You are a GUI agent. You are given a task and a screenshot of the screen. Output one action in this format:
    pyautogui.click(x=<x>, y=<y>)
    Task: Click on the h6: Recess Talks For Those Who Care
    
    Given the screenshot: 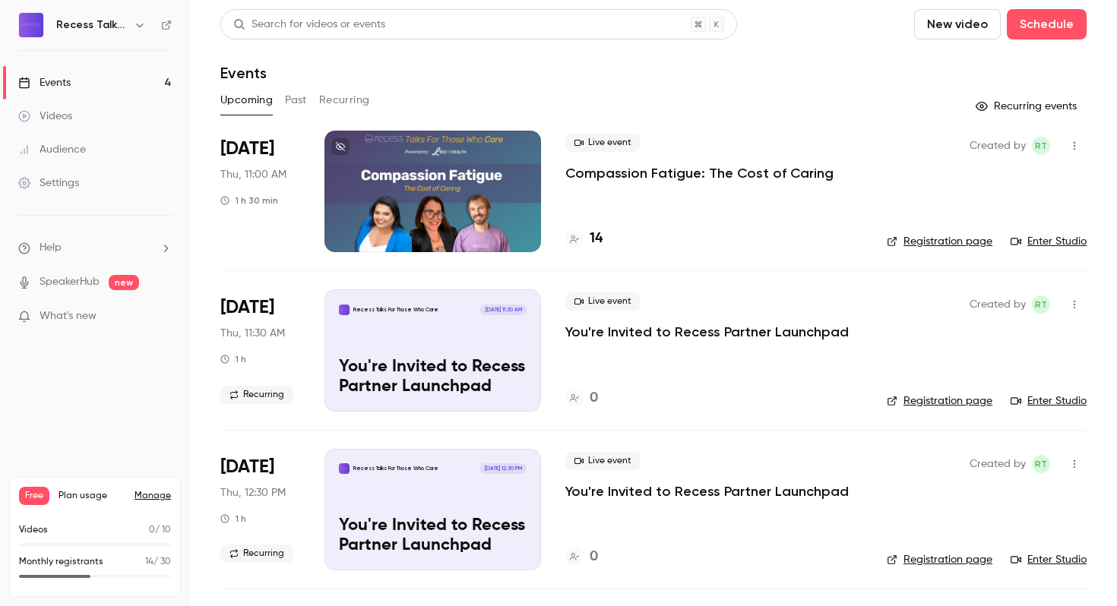 What is the action you would take?
    pyautogui.click(x=92, y=25)
    